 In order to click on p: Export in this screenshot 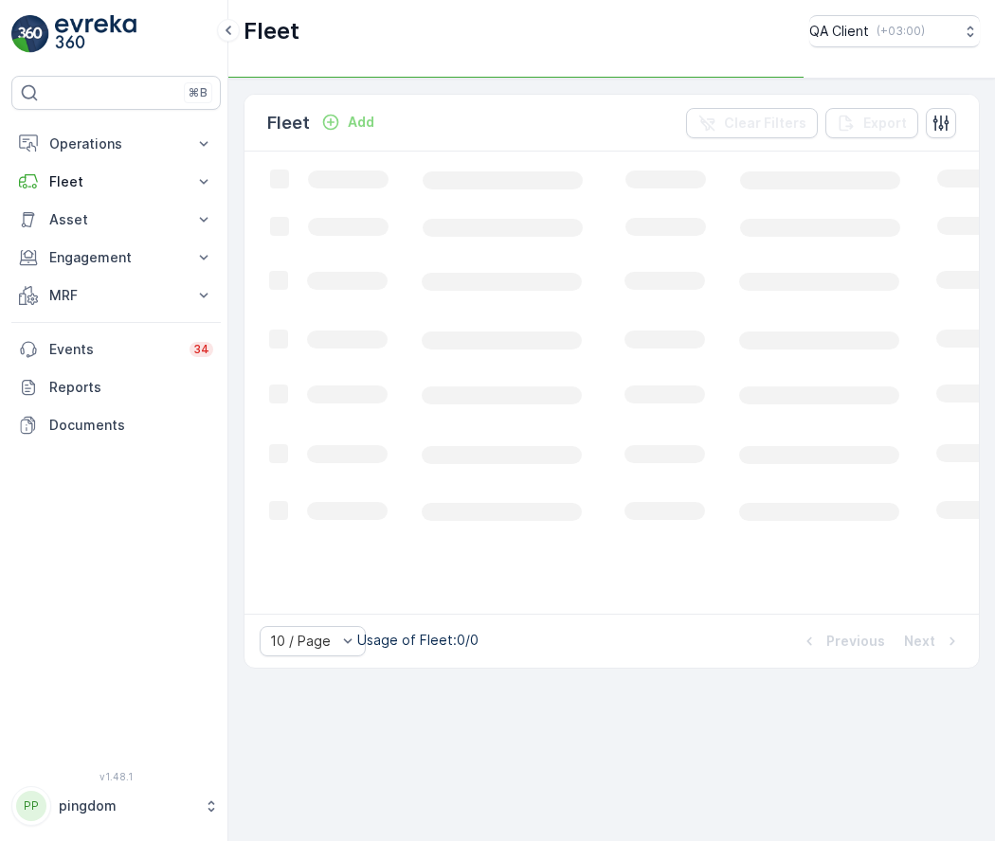, I will do `click(885, 123)`.